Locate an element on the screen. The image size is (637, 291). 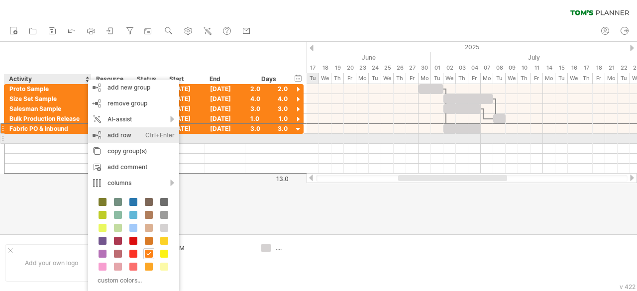
div: columns is located at coordinates (133, 183).